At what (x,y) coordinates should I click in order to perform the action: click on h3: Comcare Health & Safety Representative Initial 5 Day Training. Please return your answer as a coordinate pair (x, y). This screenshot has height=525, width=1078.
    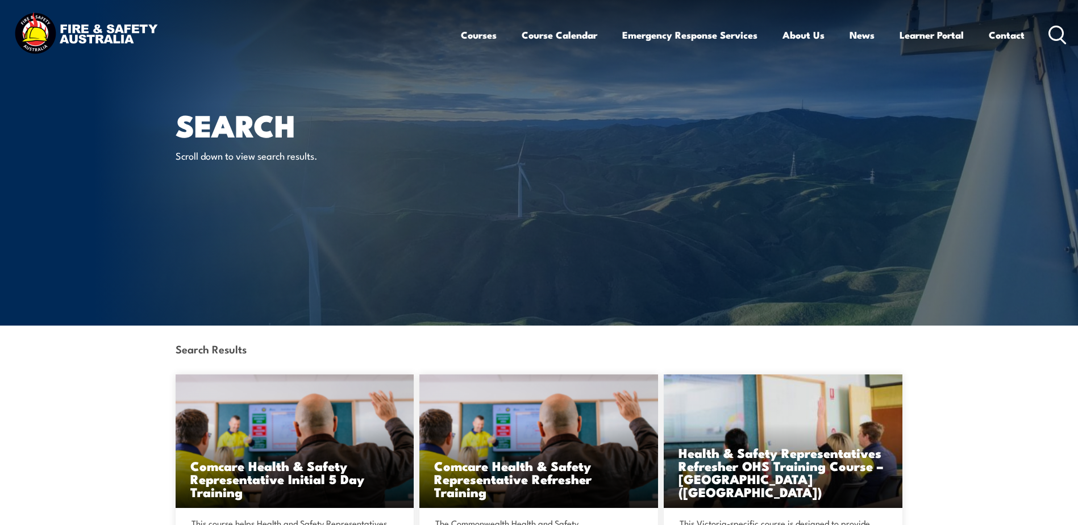
    Looking at the image, I should click on (295, 478).